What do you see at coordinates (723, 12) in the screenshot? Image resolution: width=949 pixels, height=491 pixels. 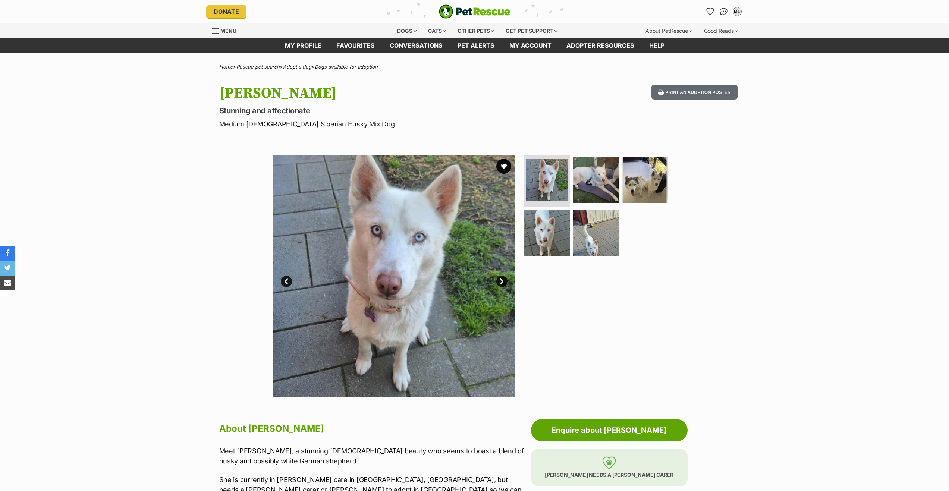 I see `img: chat-41dd97257d64d25036548639549fe6c8038ab92f7586957e7f3b1b290dea8141.svg` at bounding box center [723, 12].